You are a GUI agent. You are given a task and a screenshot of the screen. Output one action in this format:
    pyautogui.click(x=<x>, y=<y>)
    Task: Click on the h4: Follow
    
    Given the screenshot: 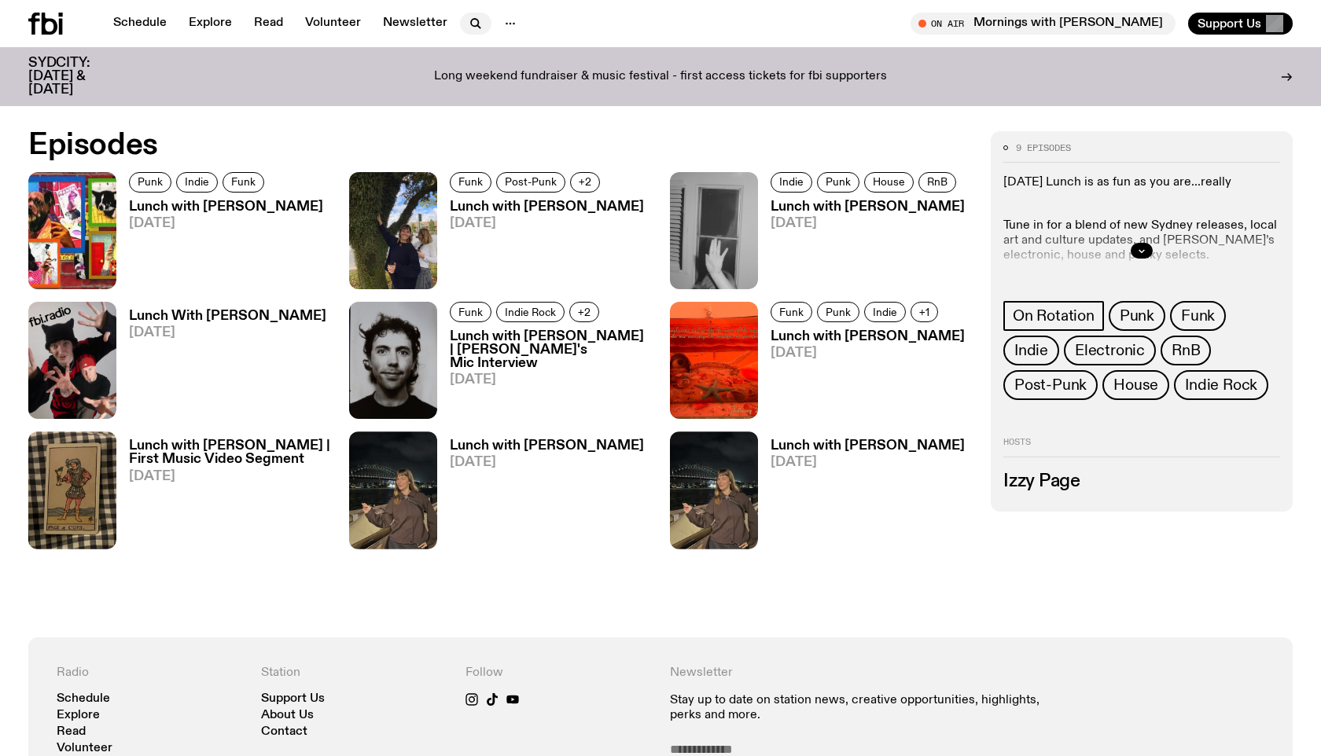 What is the action you would take?
    pyautogui.click(x=558, y=673)
    